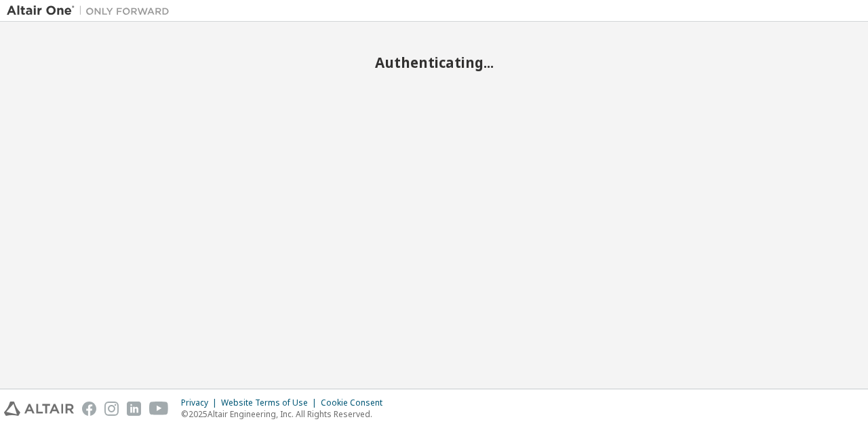 This screenshot has width=868, height=428. I want to click on img: facebook.svg, so click(89, 408).